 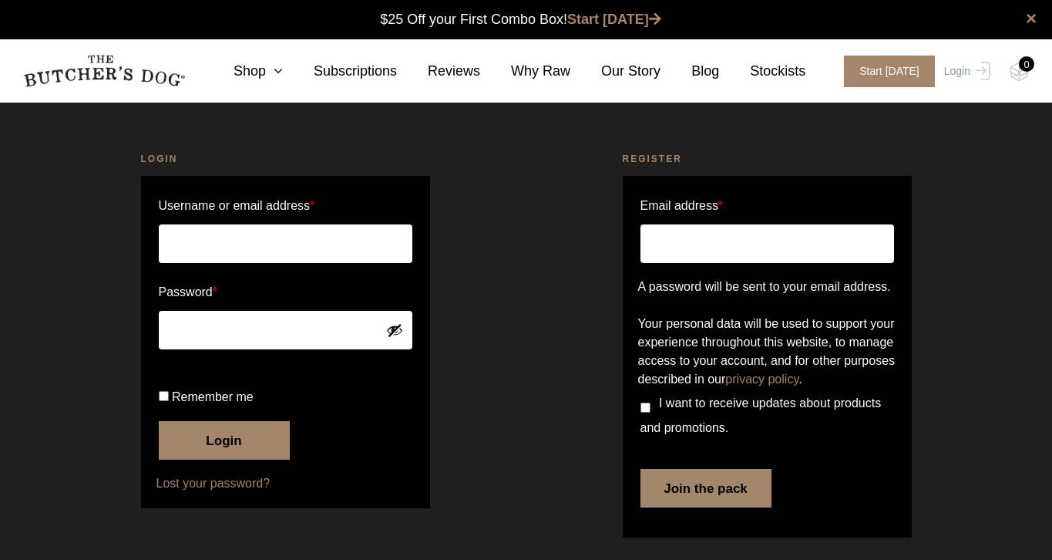 What do you see at coordinates (163, 395) in the screenshot?
I see `input: Remember me` at bounding box center [163, 395].